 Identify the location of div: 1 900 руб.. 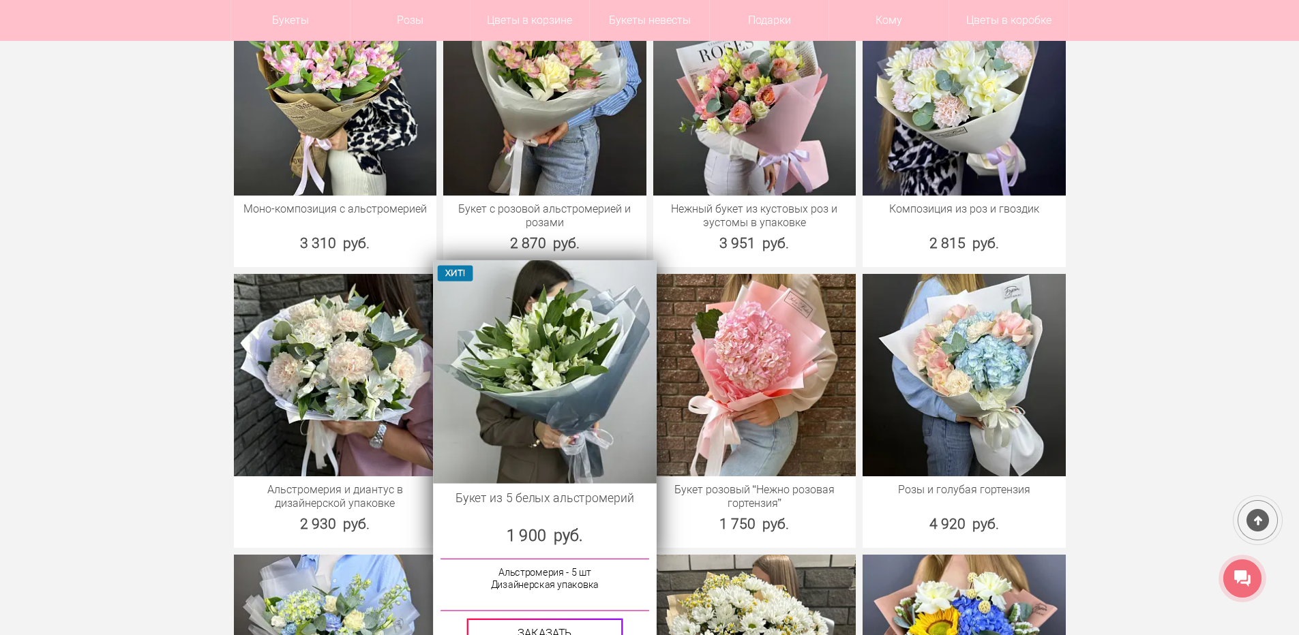
(544, 535).